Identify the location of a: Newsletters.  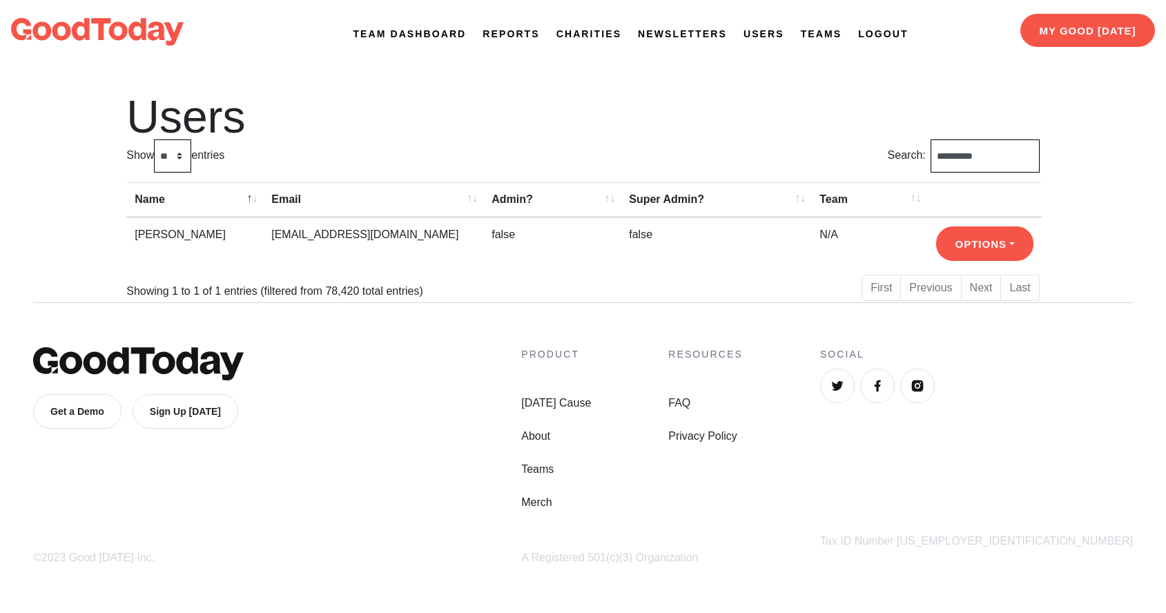
(682, 34).